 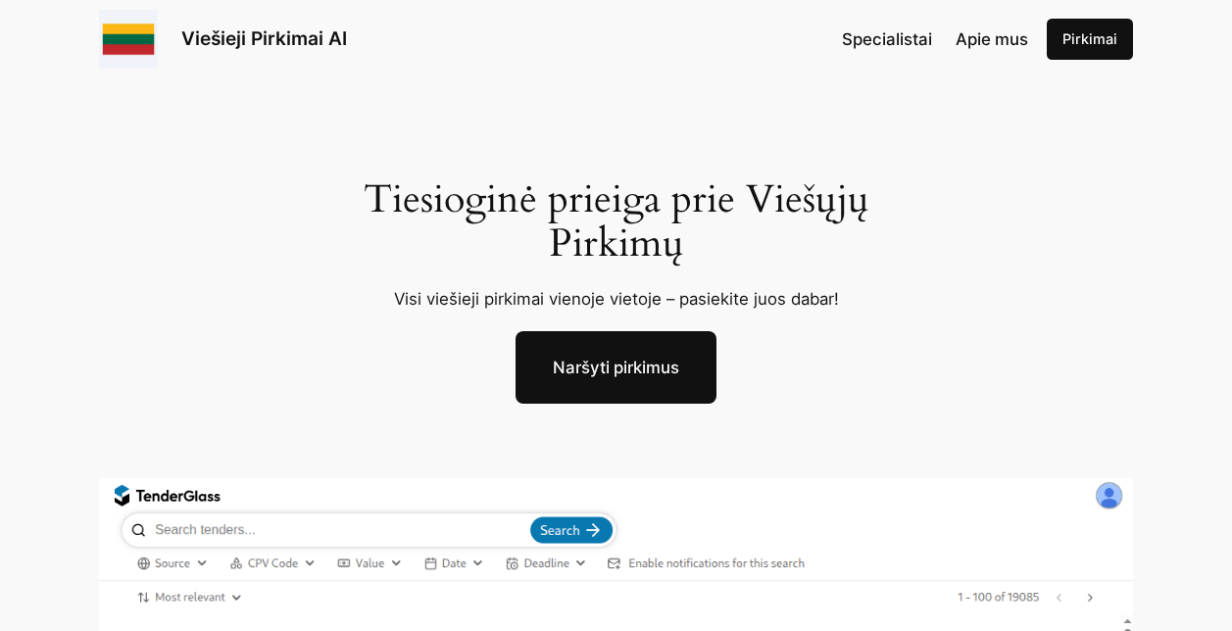 What do you see at coordinates (887, 39) in the screenshot?
I see `a: Specialistai` at bounding box center [887, 39].